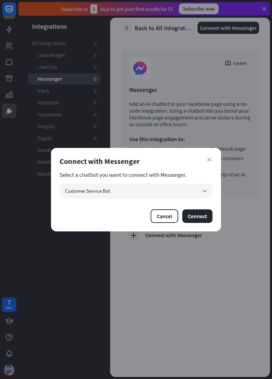  Describe the element at coordinates (136, 175) in the screenshot. I see `section: Select a chatbot you want to connect with Messenger.` at that location.